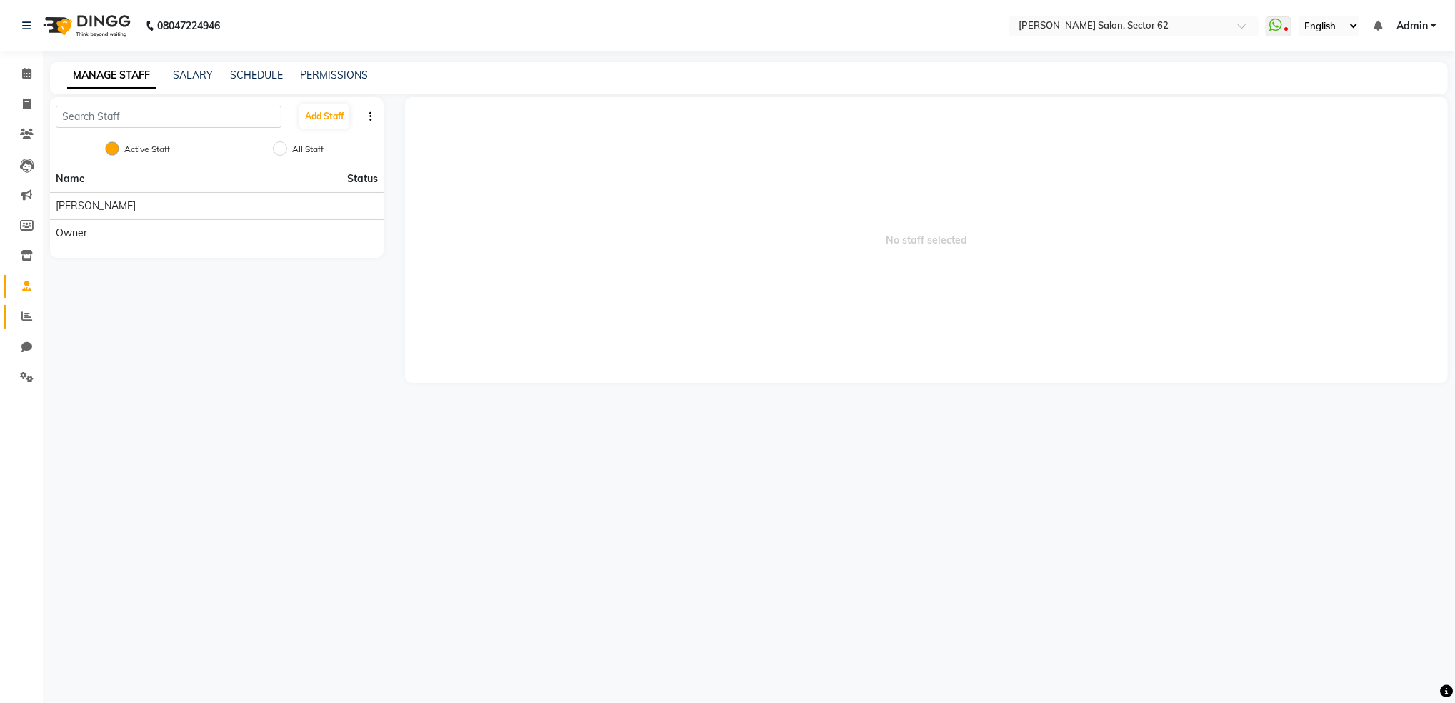 This screenshot has height=703, width=1455. I want to click on button: Add Staff, so click(324, 116).